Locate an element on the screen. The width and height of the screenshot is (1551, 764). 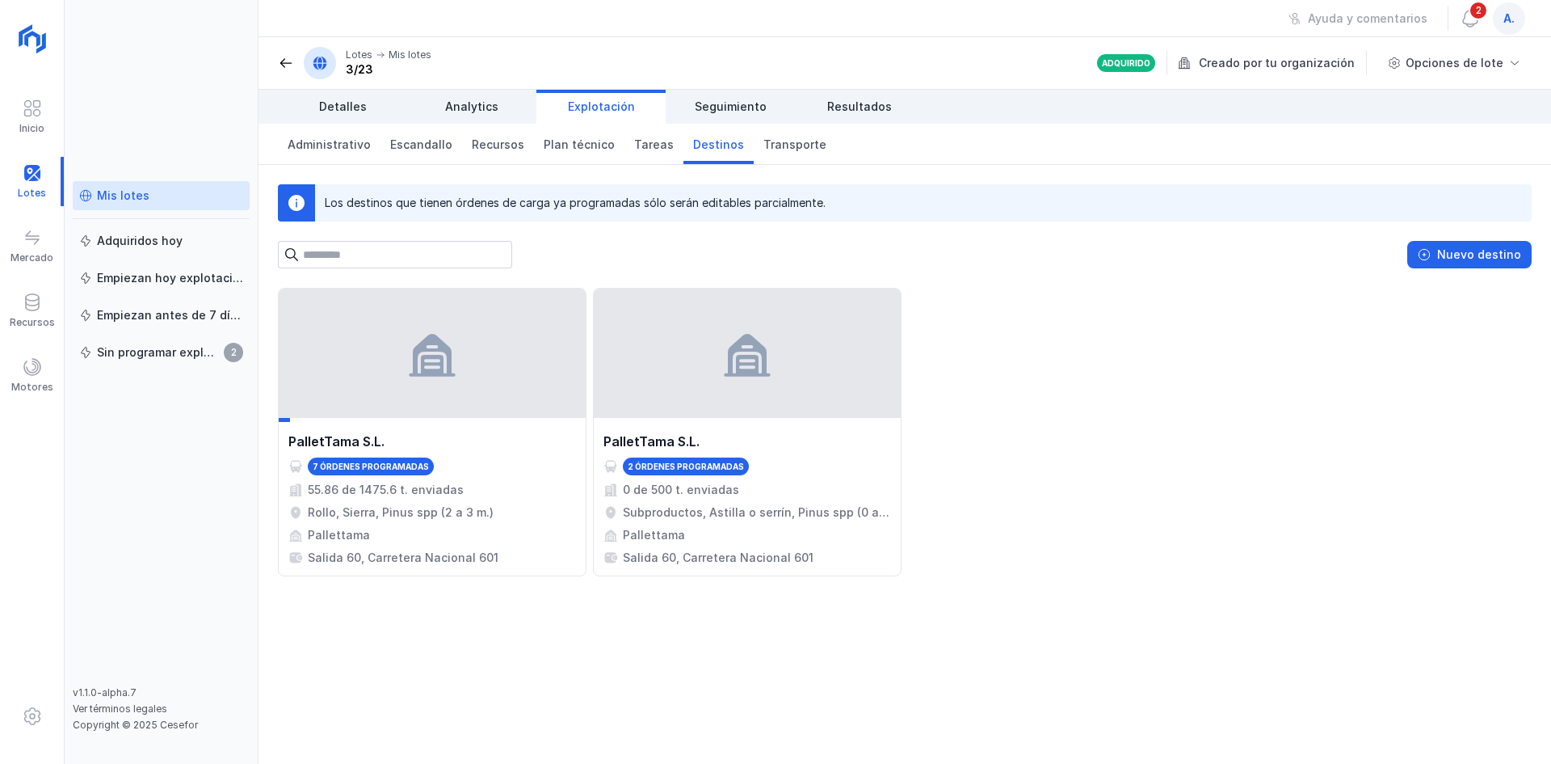
span: Recursos is located at coordinates (498, 145).